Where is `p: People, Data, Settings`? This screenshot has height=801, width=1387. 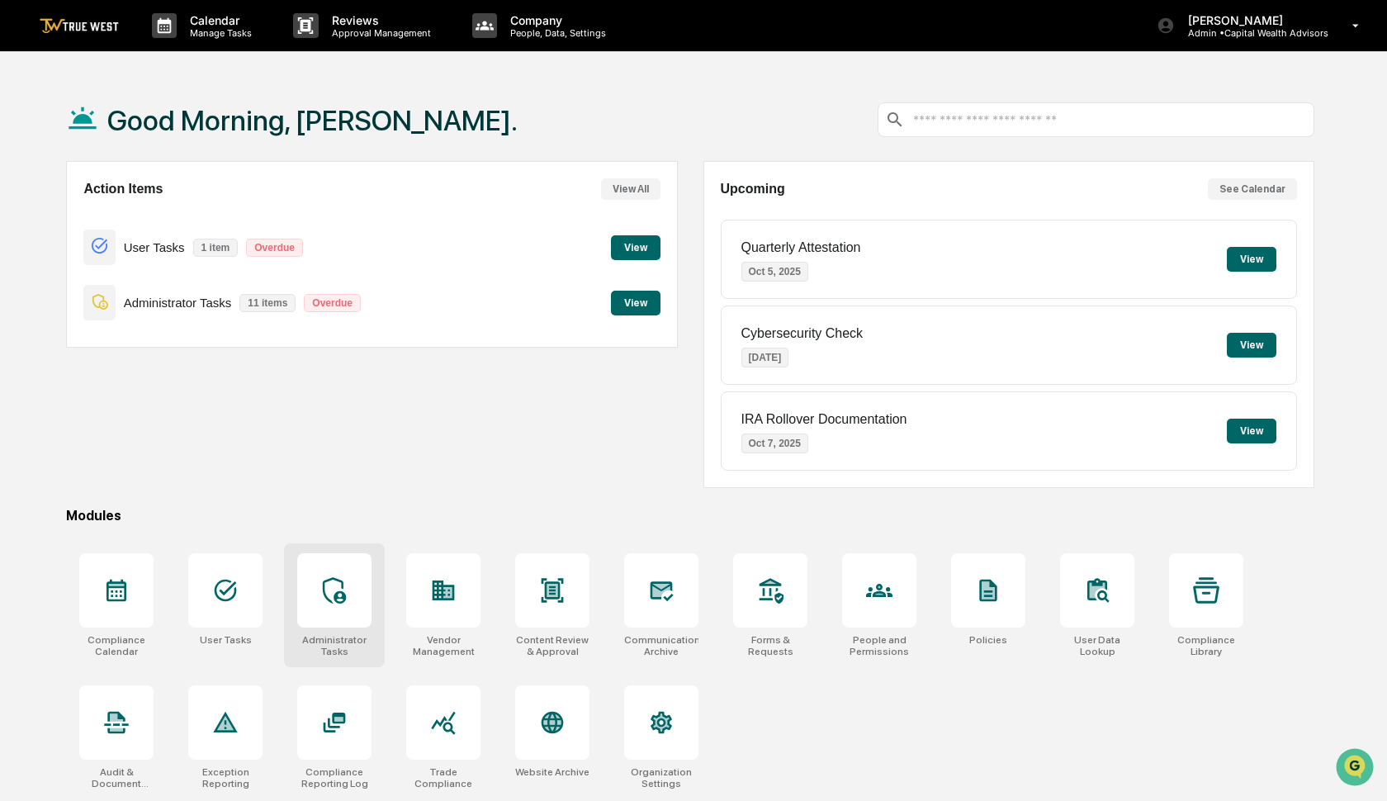 p: People, Data, Settings is located at coordinates (556, 33).